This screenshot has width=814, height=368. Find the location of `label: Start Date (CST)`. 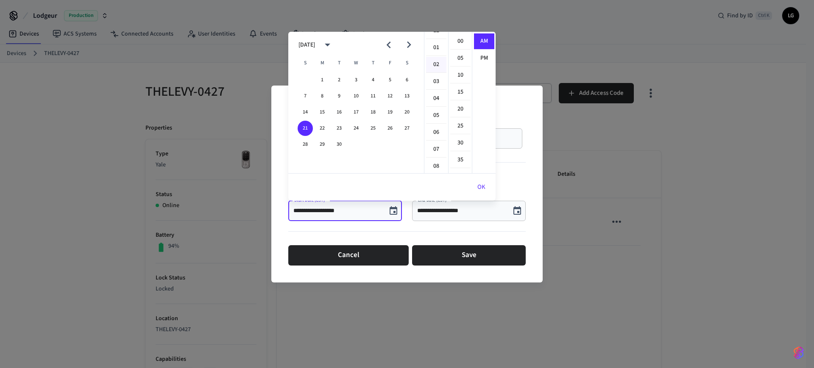

label: Start Date (CST) is located at coordinates (310, 200).